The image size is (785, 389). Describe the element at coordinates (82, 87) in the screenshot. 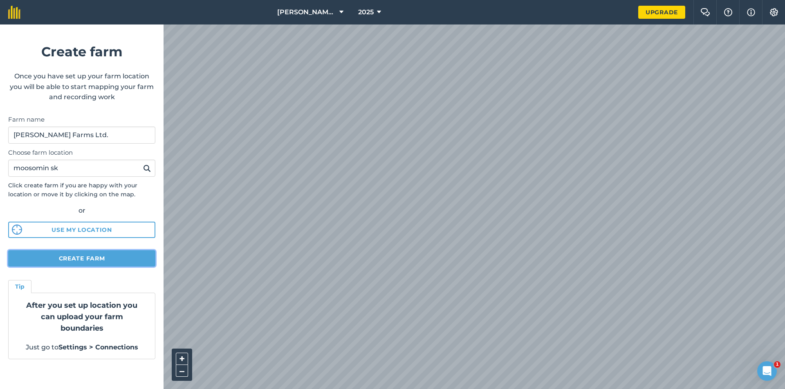

I see `p: Once you have set up your farm location you will be able to start mapping your farm and recording...` at that location.